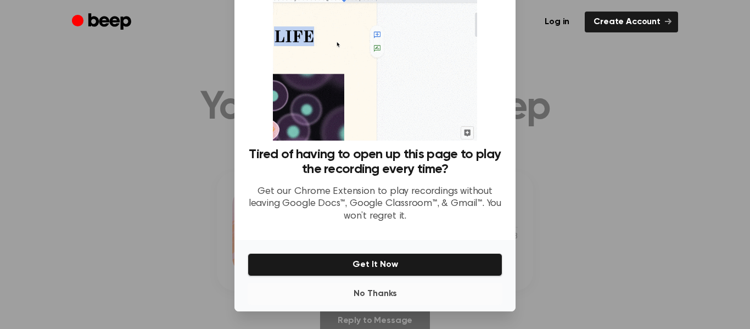  What do you see at coordinates (375, 265) in the screenshot?
I see `button: Get It Now` at bounding box center [375, 265].